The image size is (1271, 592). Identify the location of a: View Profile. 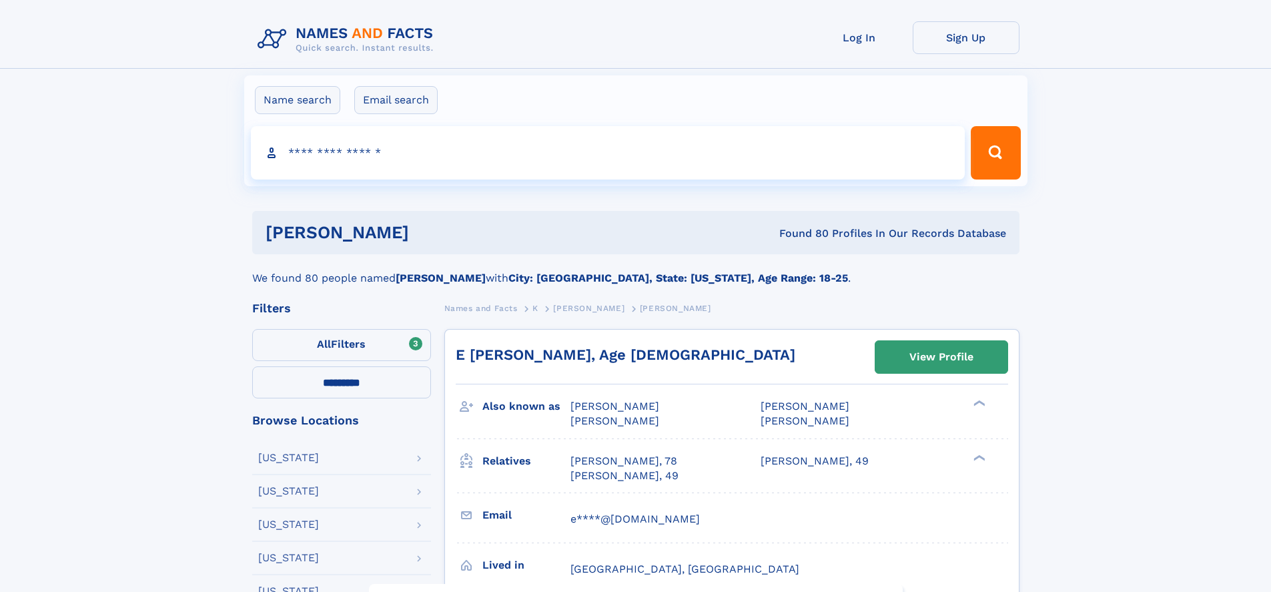
(941, 357).